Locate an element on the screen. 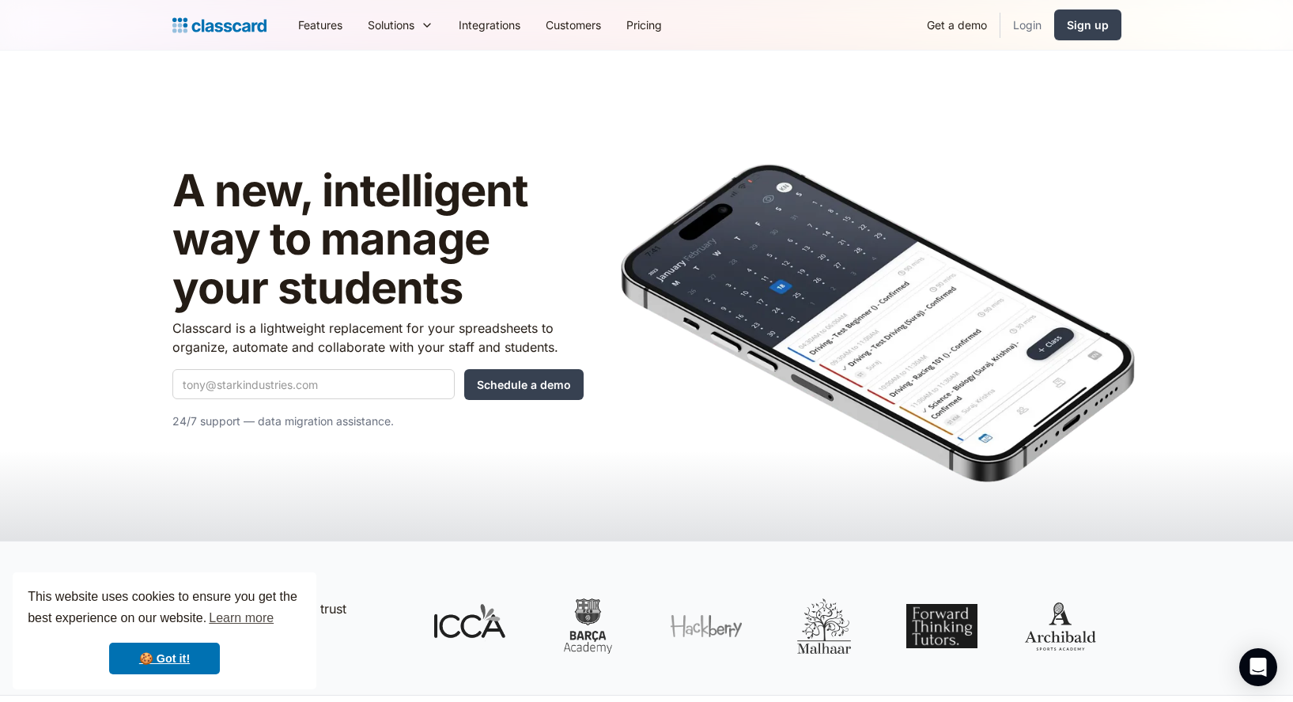  a: Integrations is located at coordinates (489, 25).